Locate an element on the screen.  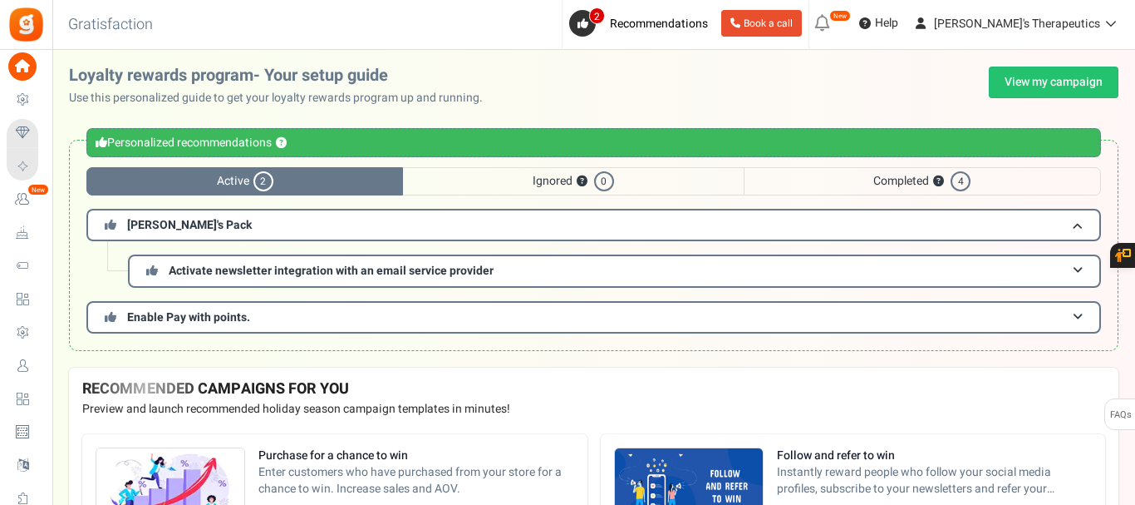
span: Active is located at coordinates (244, 181).